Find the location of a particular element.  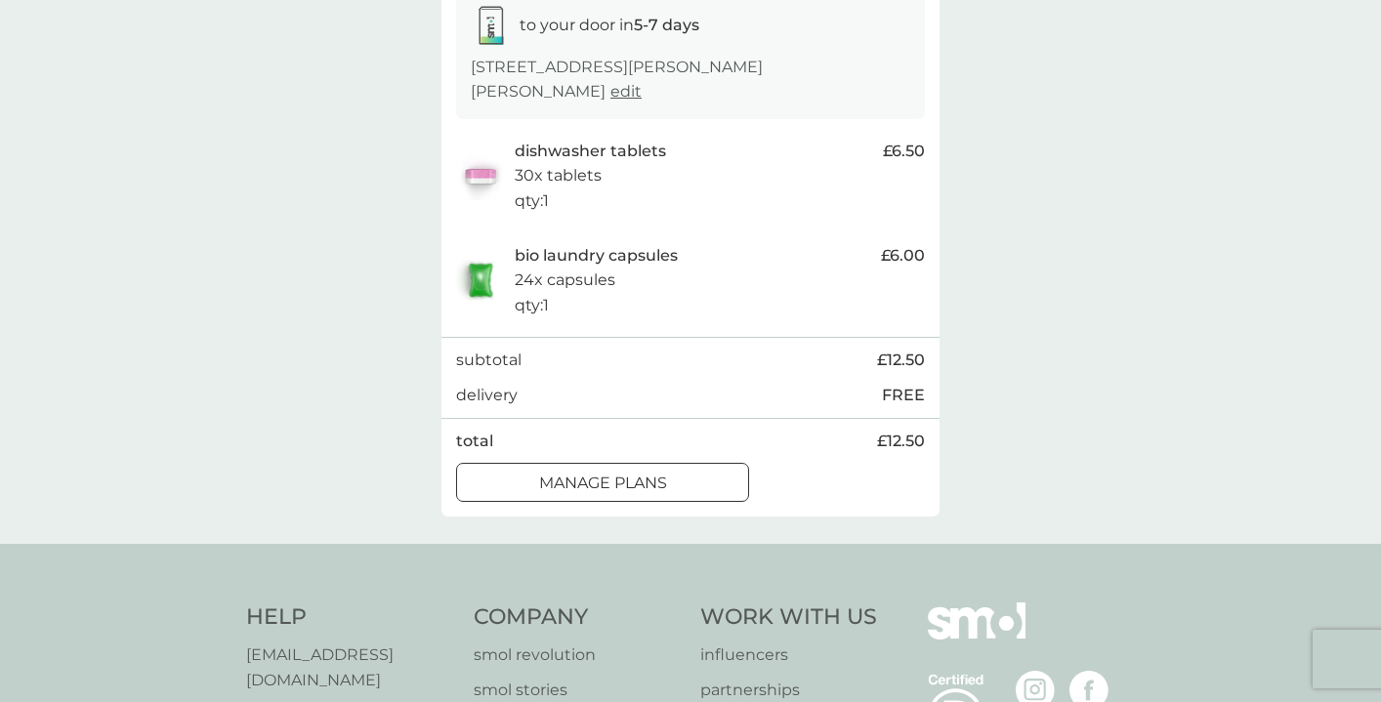

p: total is located at coordinates (475, 441).